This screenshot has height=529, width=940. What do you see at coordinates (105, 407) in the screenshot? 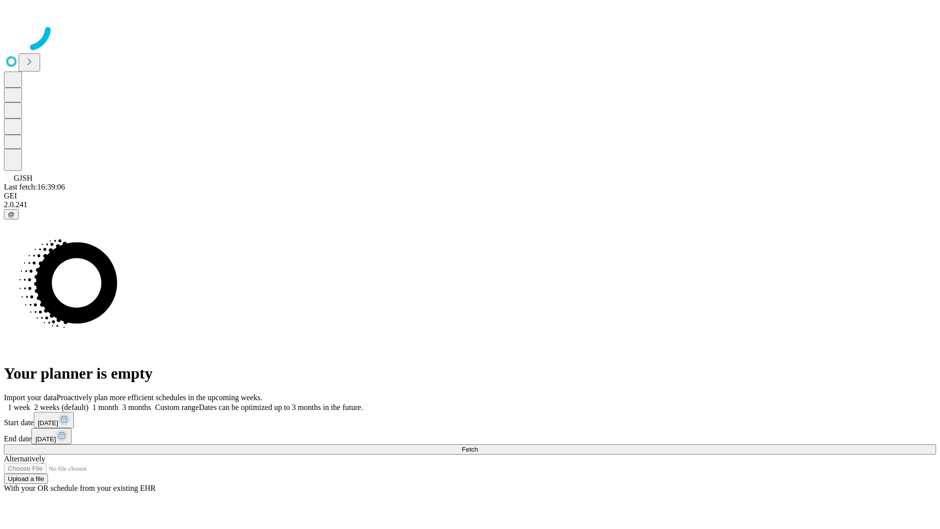
I see `span: 1 month` at bounding box center [105, 407].